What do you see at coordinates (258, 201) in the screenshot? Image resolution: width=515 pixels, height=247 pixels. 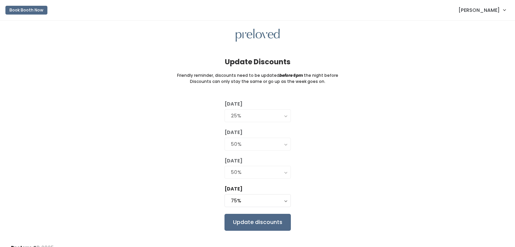 I see `button: 75%` at bounding box center [258, 201].